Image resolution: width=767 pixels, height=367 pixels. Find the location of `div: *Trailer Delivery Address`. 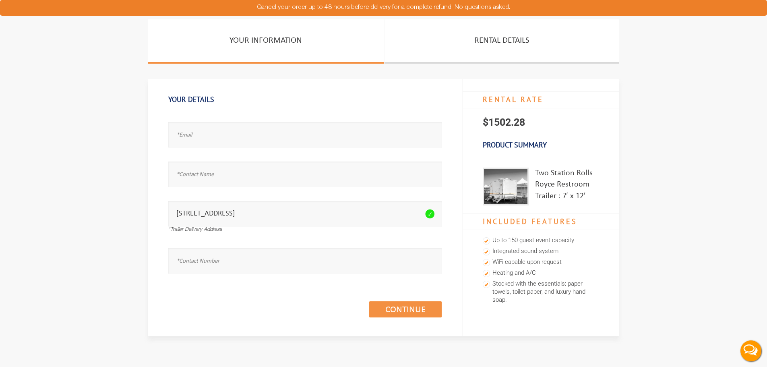

div: *Trailer Delivery Address is located at coordinates (305, 230).